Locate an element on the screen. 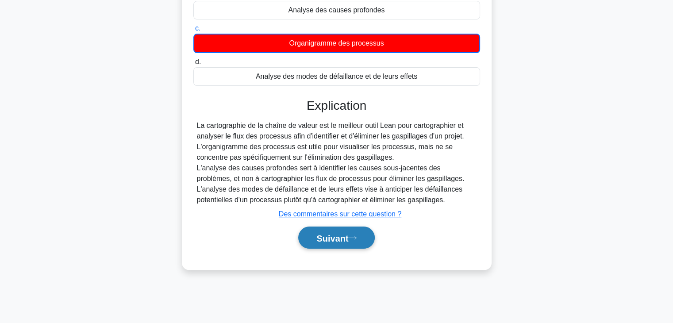 The width and height of the screenshot is (673, 323). a: Des commentaires sur cette question ? is located at coordinates (340, 214).